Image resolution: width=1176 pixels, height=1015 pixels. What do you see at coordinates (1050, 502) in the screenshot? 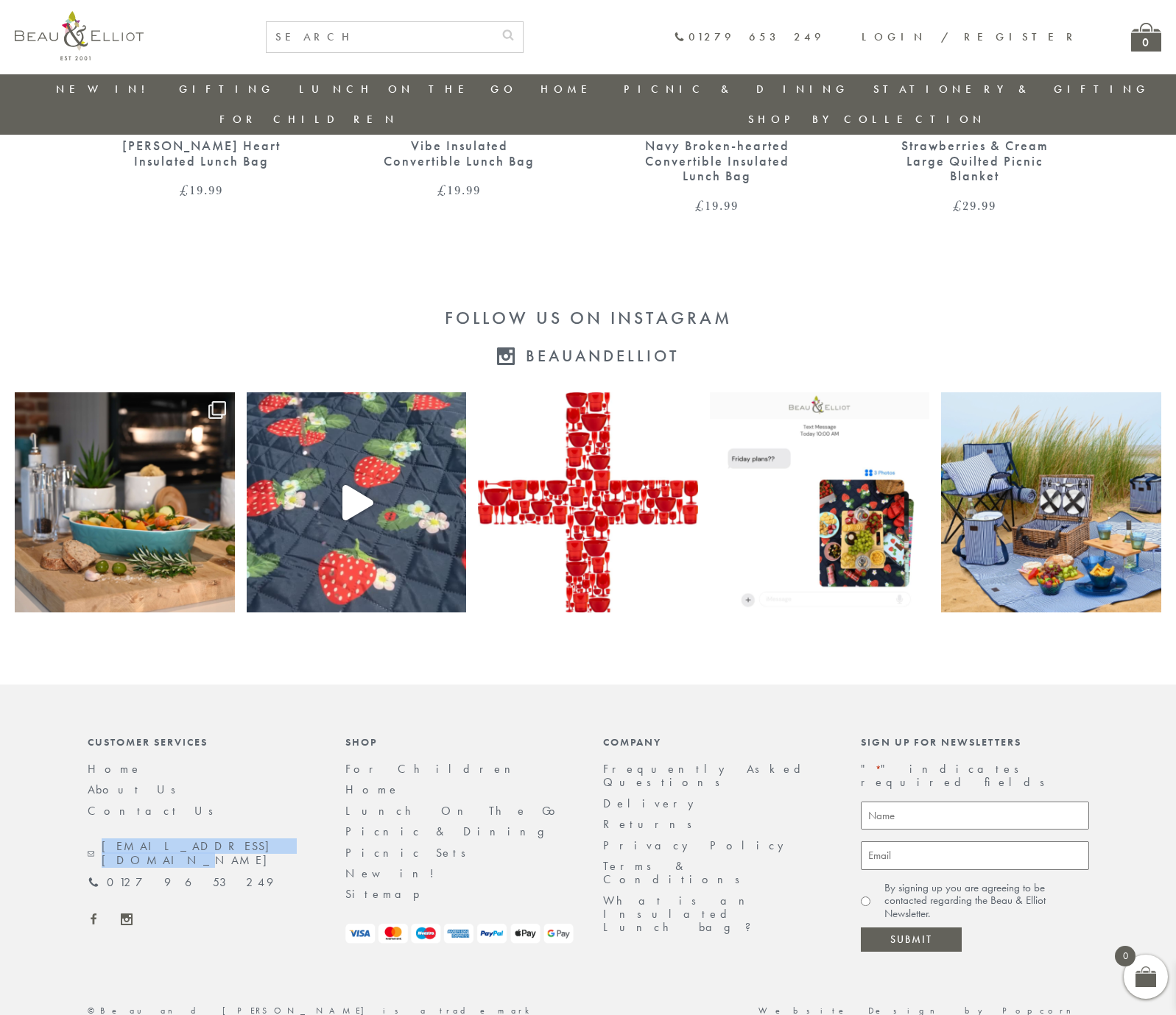
I see `img: What are your plans now that the kids have broken up from school?! Perhaps a staycation? From bea...` at bounding box center [1050, 502].